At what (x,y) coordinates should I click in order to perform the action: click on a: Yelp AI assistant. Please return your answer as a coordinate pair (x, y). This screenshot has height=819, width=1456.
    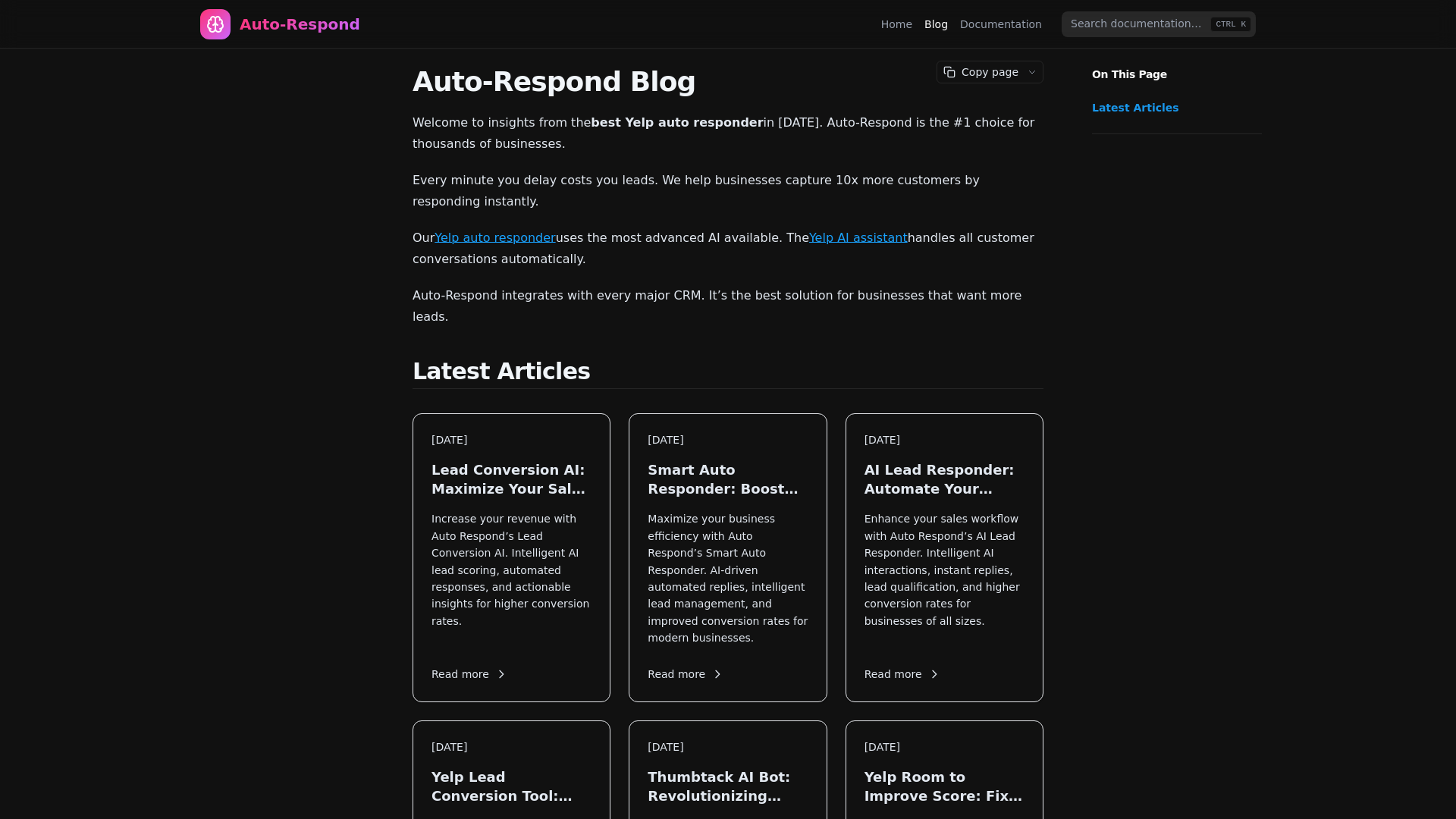
    Looking at the image, I should click on (858, 238).